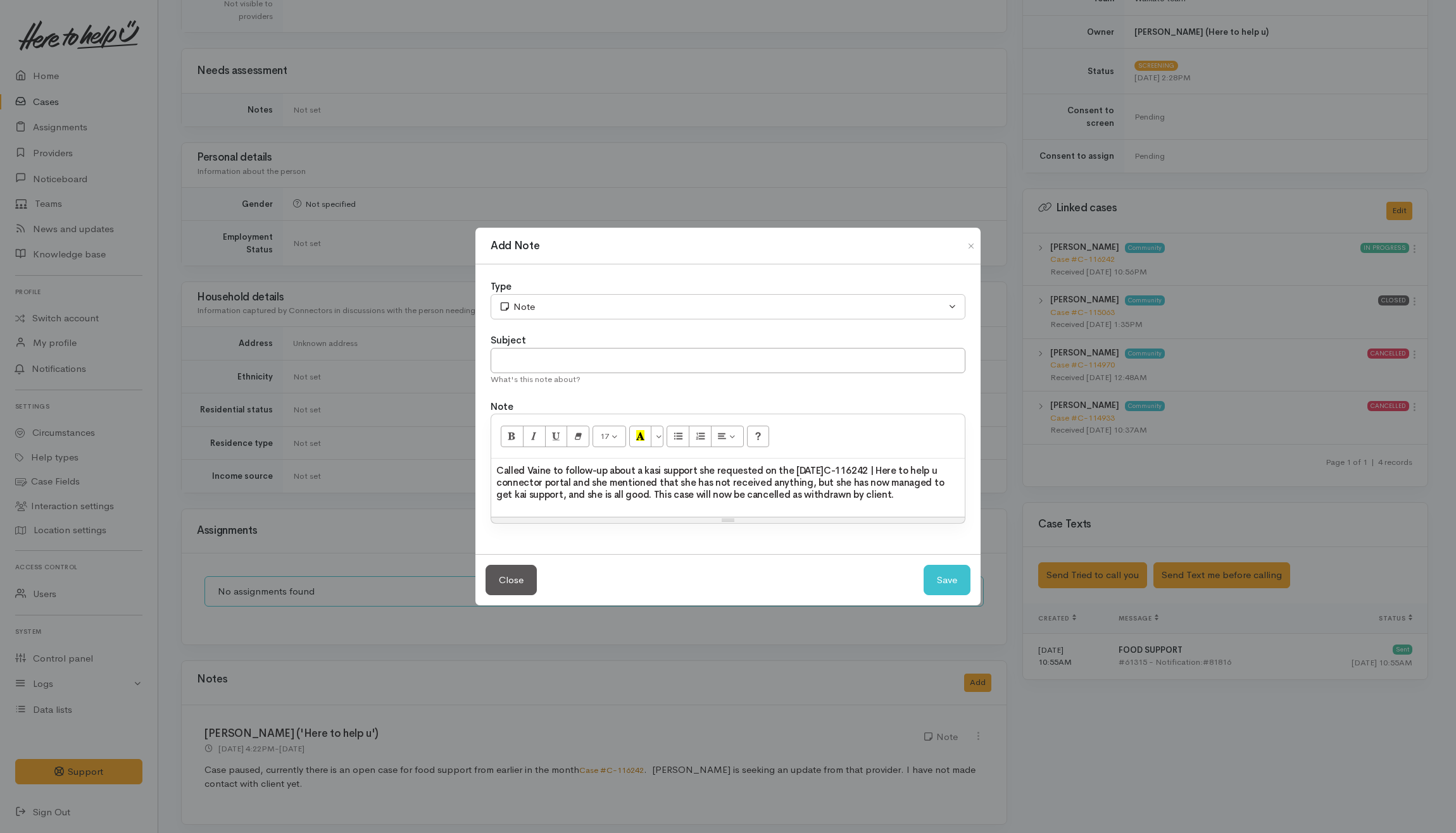 The height and width of the screenshot is (833, 1456). Describe the element at coordinates (640, 436) in the screenshot. I see `button: Recent Color` at that location.